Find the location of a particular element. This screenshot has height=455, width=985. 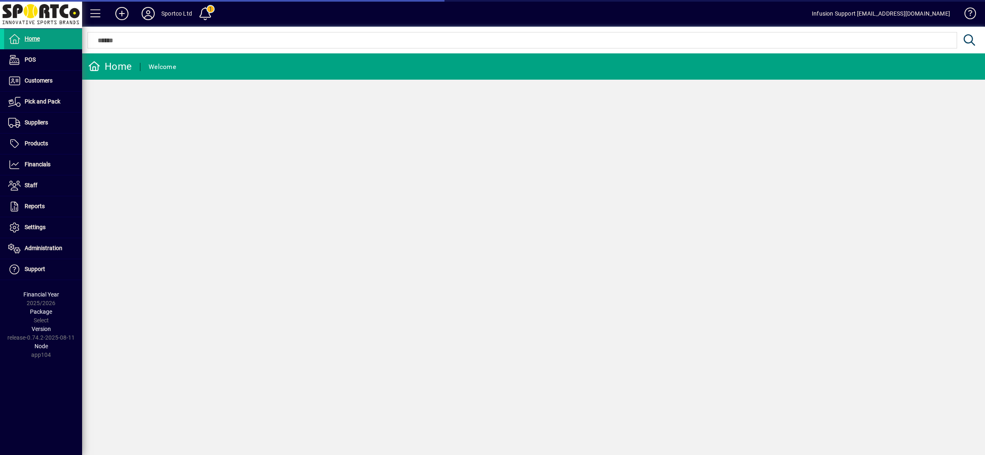

span: Products is located at coordinates (36, 143).